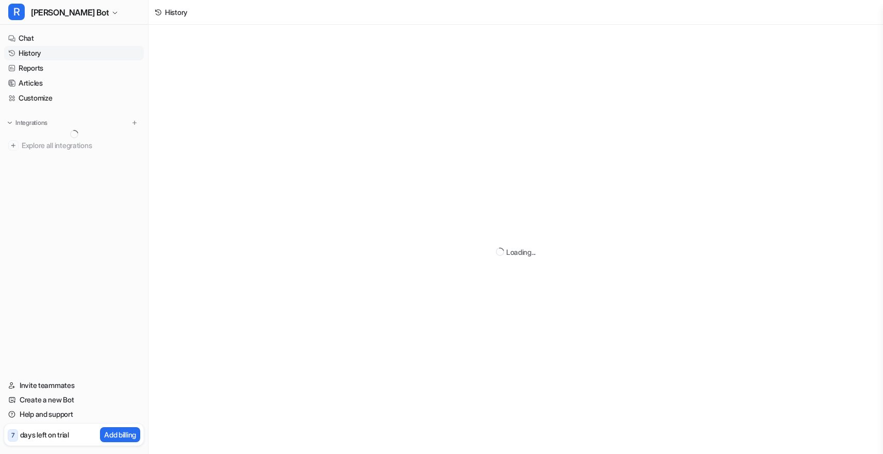 This screenshot has width=883, height=454. Describe the element at coordinates (74, 385) in the screenshot. I see `a: Invite teammates` at that location.